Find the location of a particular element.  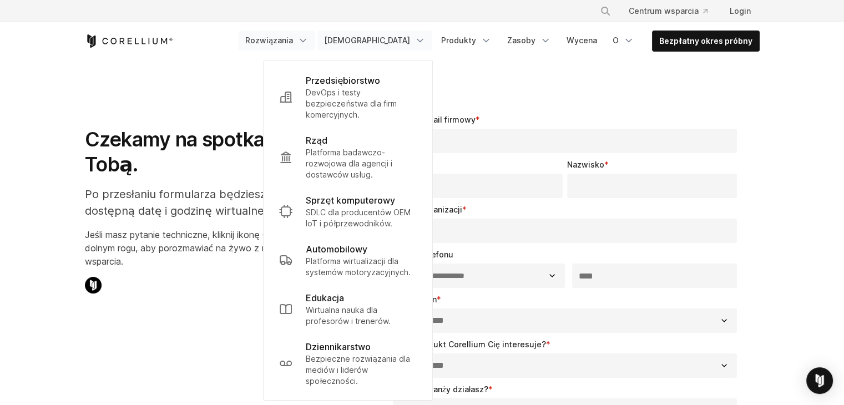

font: DevOps i testy bezpieczeństwa dla firm komercyjnych. is located at coordinates (351, 103).